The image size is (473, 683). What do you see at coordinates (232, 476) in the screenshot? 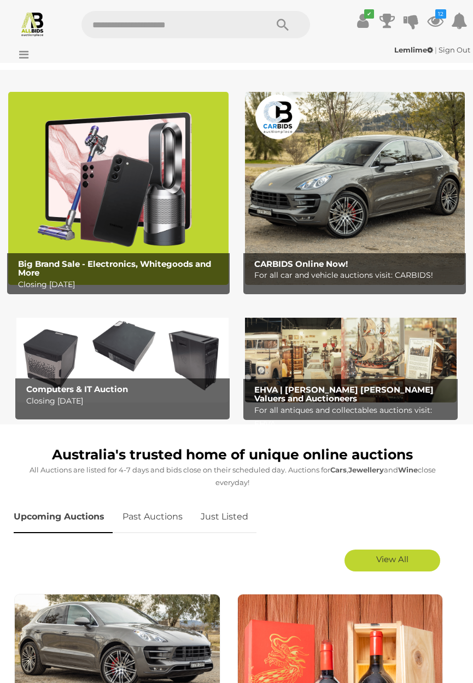
I see `p: All Auctions are listed for 4-7 days and bids close on their scheduled day. Auctions for , and cl...` at bounding box center [232, 476].